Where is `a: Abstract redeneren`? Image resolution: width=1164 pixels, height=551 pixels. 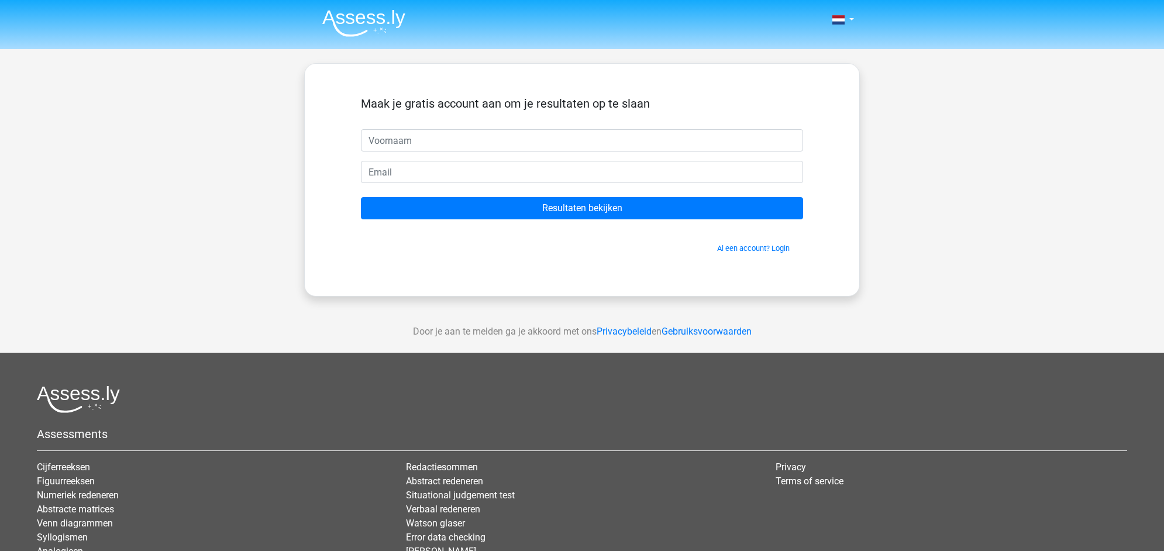 a: Abstract redeneren is located at coordinates (445, 481).